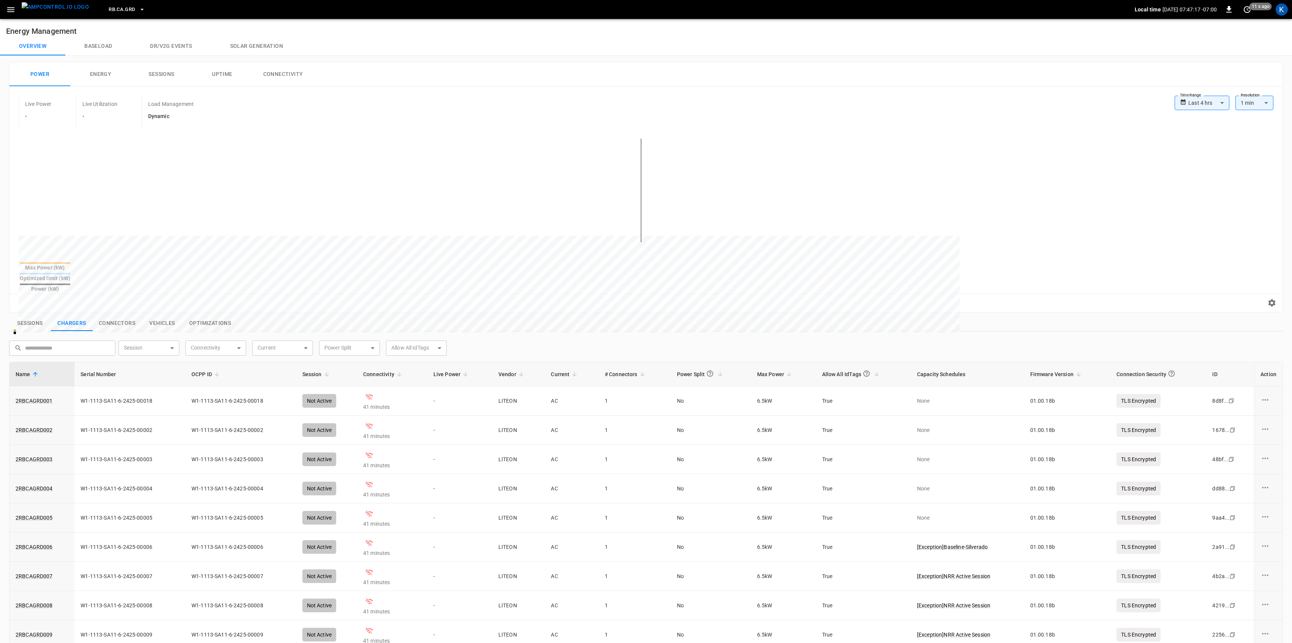 The height and width of the screenshot is (643, 1292). Describe the element at coordinates (161, 74) in the screenshot. I see `button: Sessions` at that location.